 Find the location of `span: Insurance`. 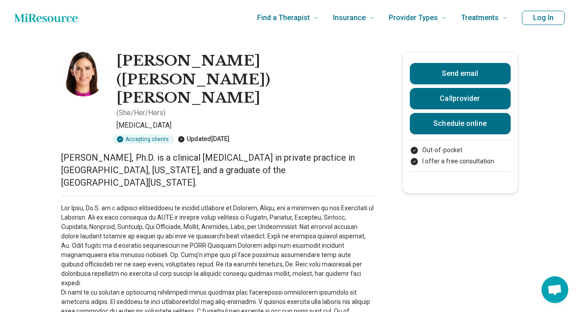

span: Insurance is located at coordinates (349, 18).